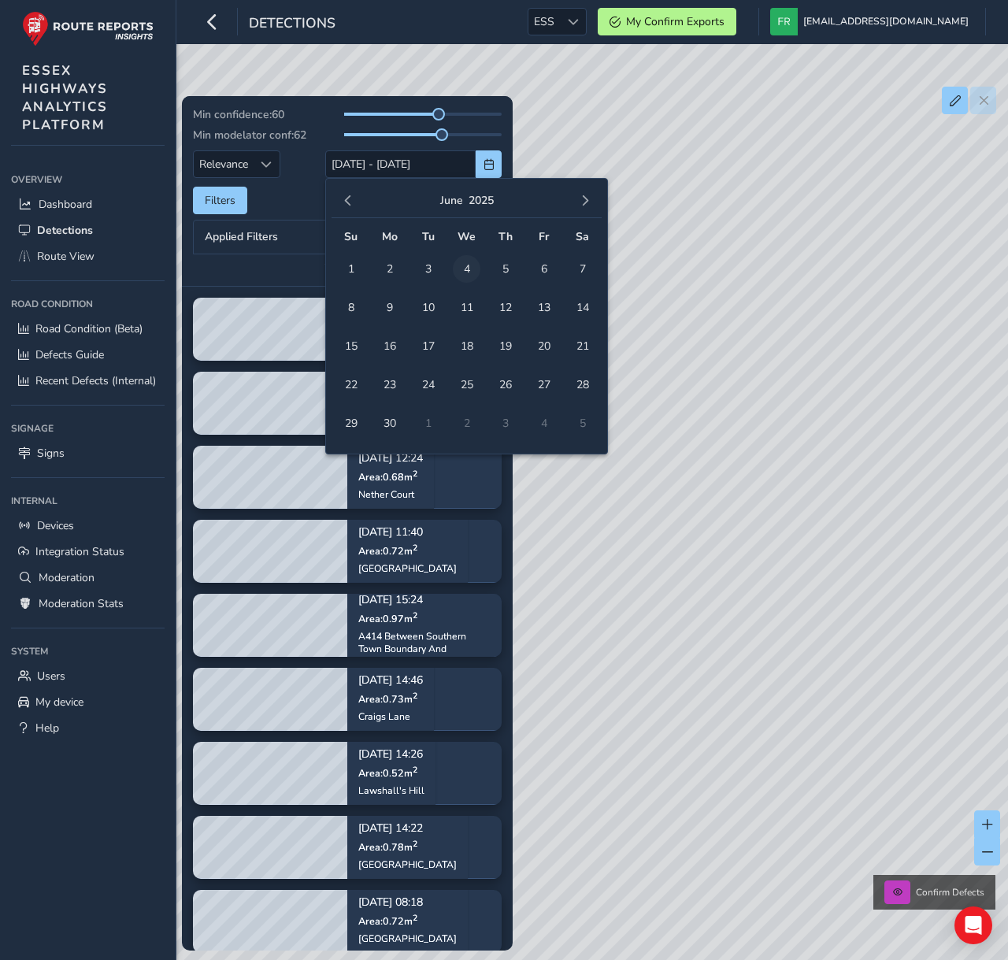  What do you see at coordinates (543, 307) in the screenshot?
I see `span: 13` at bounding box center [543, 307].